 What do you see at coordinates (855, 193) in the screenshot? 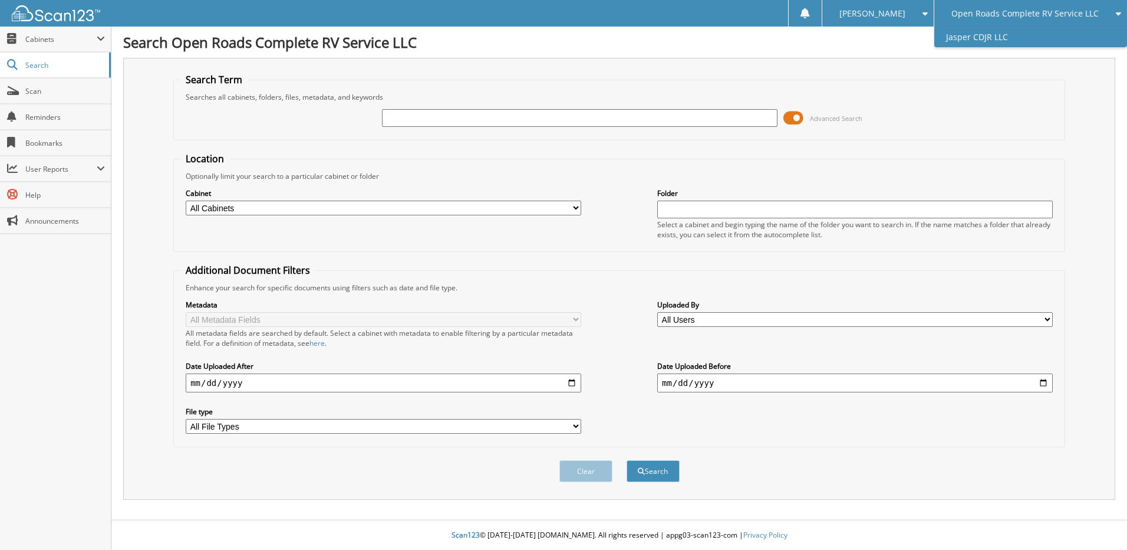
I see `label: Folder` at bounding box center [855, 193].